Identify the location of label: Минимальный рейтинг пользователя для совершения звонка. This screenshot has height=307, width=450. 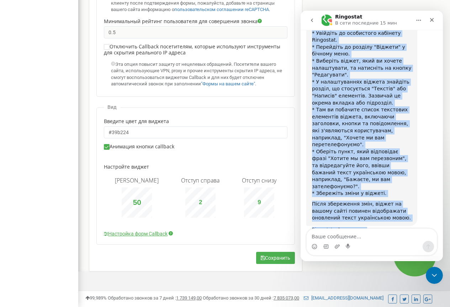
(183, 21).